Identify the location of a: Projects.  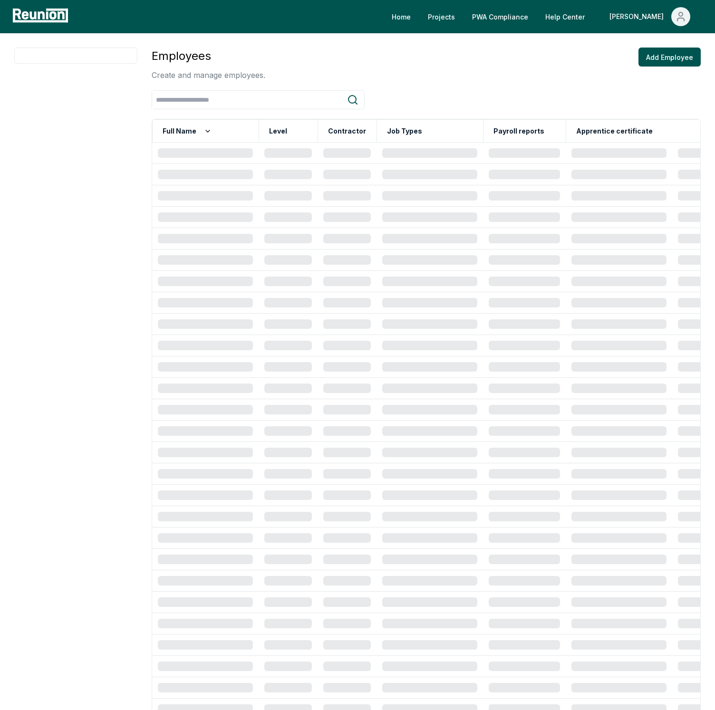
(441, 17).